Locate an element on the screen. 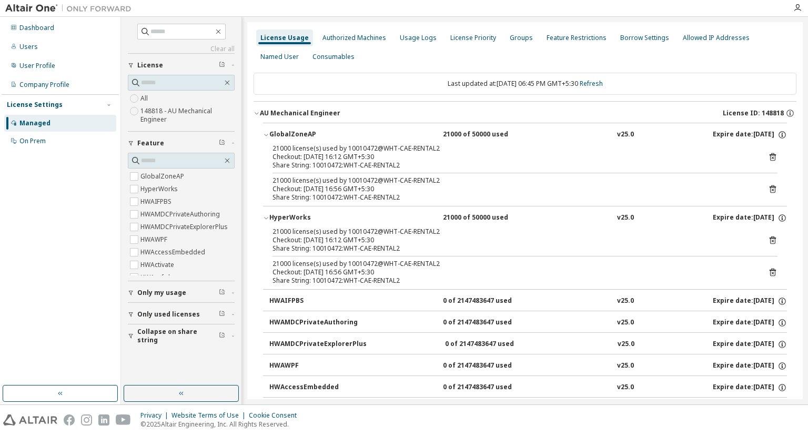 The width and height of the screenshot is (808, 435). button: Only used licenses is located at coordinates (181, 314).